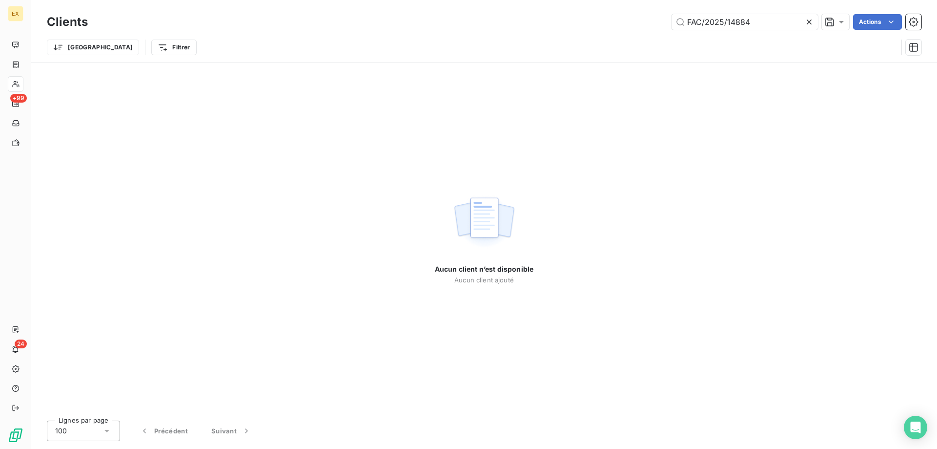 Image resolution: width=937 pixels, height=449 pixels. Describe the element at coordinates (484, 280) in the screenshot. I see `span: Aucun client ajouté` at that location.